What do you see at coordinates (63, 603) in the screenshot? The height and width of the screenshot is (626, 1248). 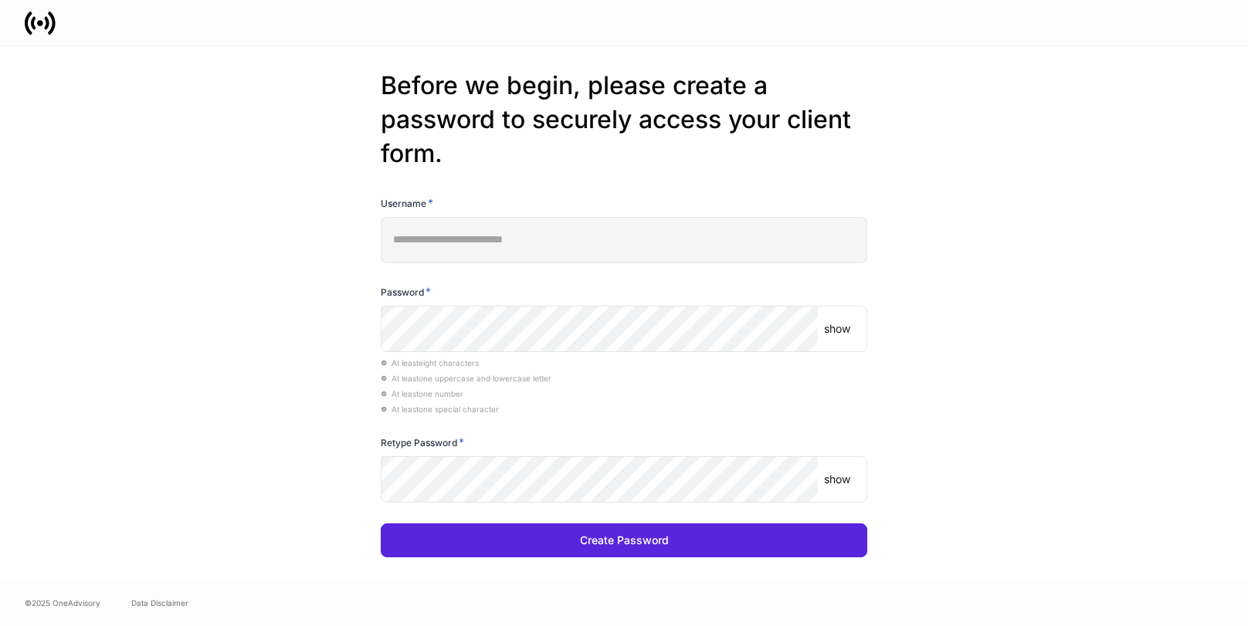 I see `span: © 2025 OneAdvisory` at bounding box center [63, 603].